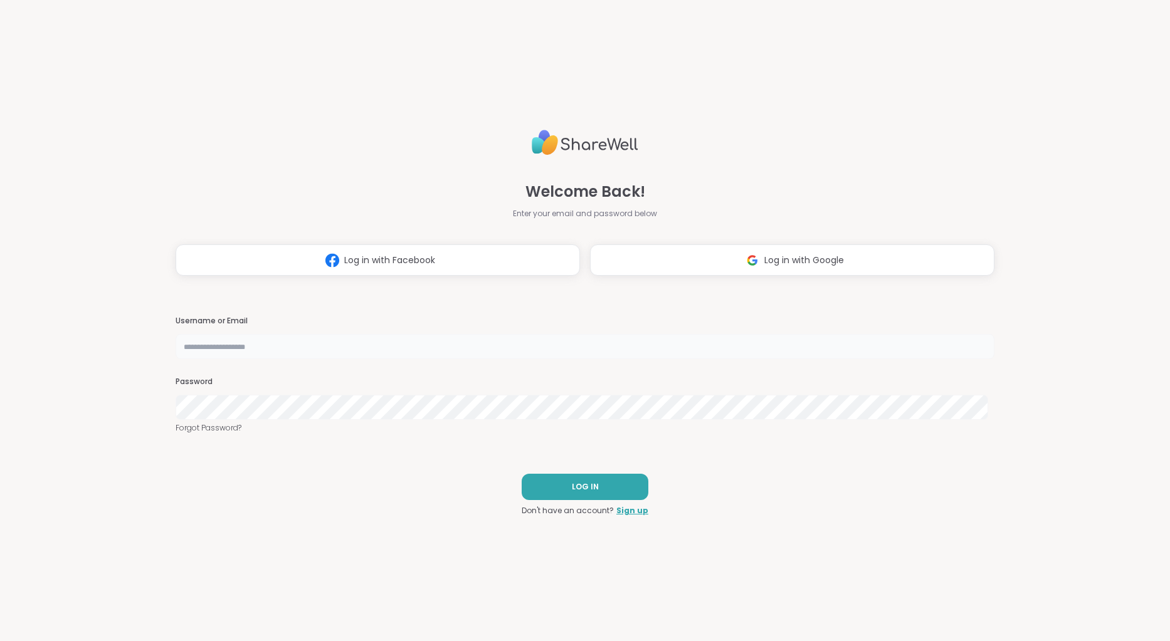 The image size is (1170, 641). What do you see at coordinates (585, 382) in the screenshot?
I see `h3: Password` at bounding box center [585, 382].